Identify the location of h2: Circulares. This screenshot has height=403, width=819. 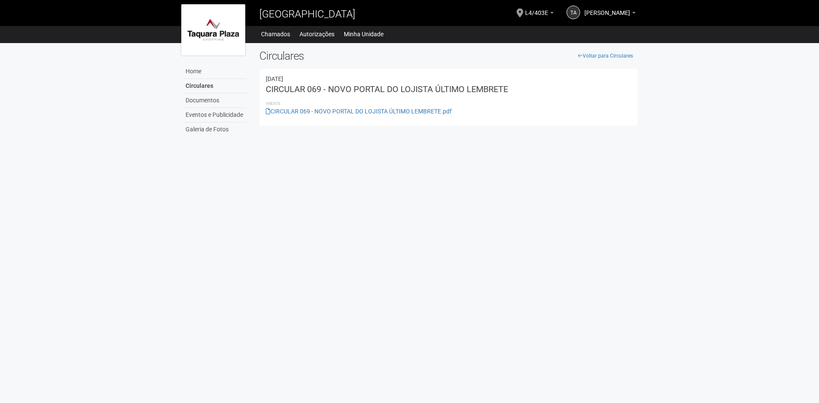
(448, 56).